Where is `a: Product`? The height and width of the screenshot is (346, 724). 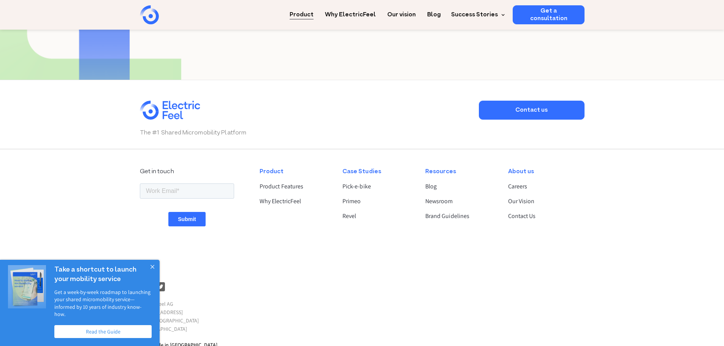
a: Product is located at coordinates (301, 12).